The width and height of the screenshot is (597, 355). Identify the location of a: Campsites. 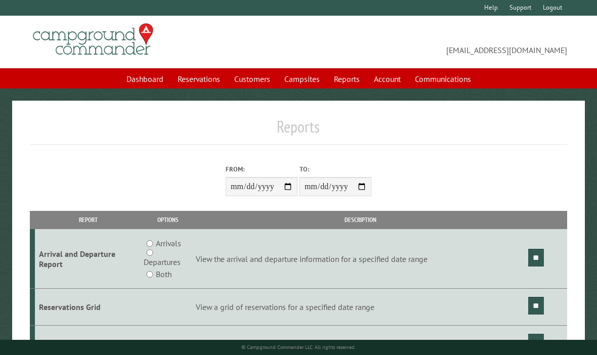
(302, 79).